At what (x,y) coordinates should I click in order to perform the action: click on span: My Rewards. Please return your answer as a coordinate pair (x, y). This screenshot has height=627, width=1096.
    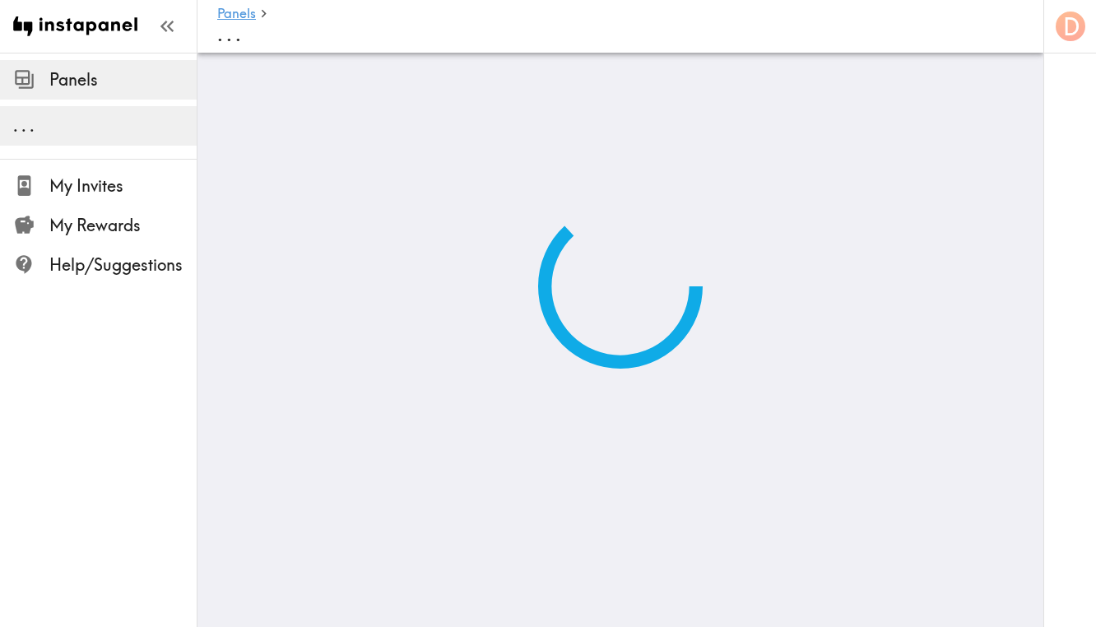
    Looking at the image, I should click on (123, 225).